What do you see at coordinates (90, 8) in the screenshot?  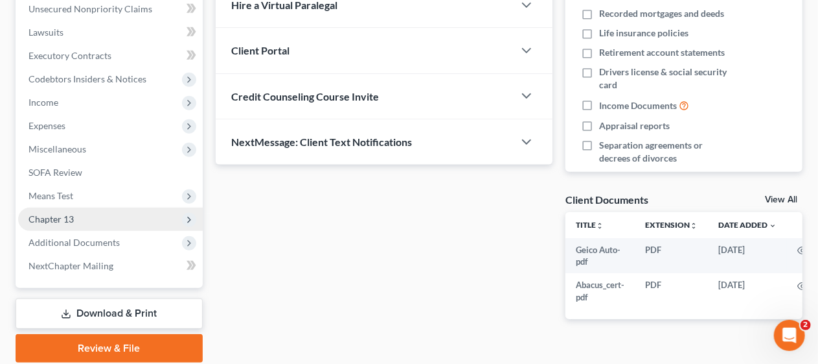 I see `span: Unsecured Nonpriority Claims` at bounding box center [90, 8].